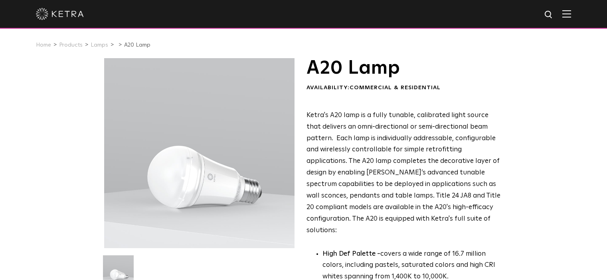 This screenshot has height=280, width=607. What do you see at coordinates (351, 254) in the screenshot?
I see `strong: High Def Palette -` at bounding box center [351, 254].